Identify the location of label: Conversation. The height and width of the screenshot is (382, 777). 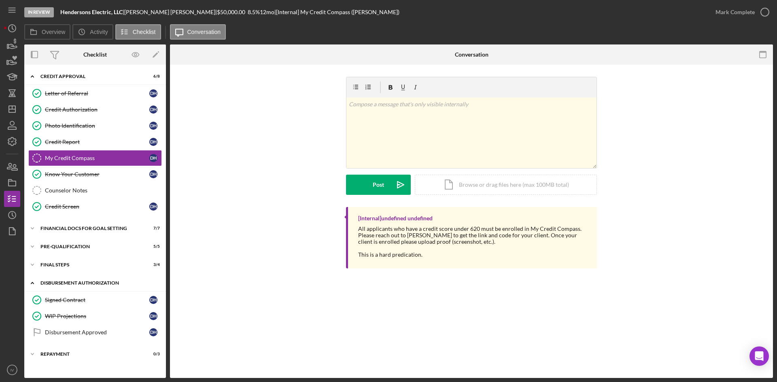
(204, 32).